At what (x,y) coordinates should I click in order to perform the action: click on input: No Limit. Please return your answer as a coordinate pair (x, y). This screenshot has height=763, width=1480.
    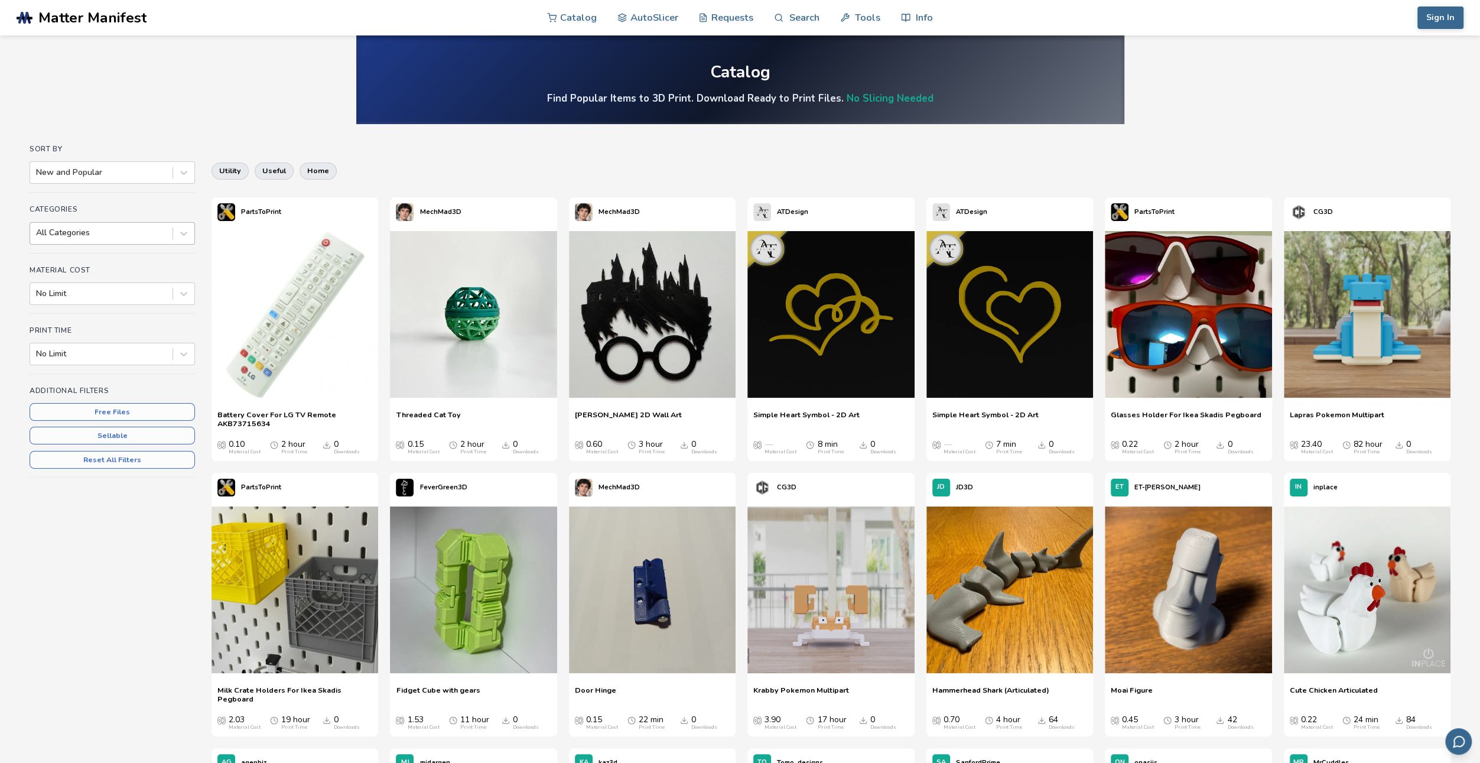
    Looking at the image, I should click on (37, 294).